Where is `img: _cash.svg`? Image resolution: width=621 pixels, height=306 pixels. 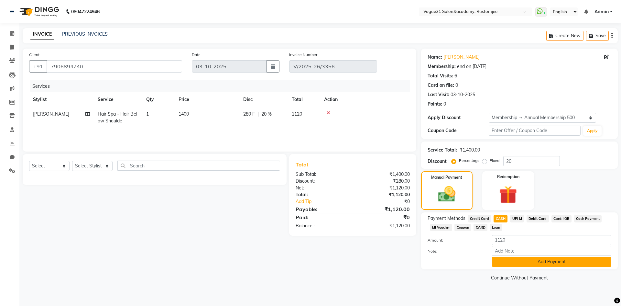 img: _cash.svg is located at coordinates (447, 194).